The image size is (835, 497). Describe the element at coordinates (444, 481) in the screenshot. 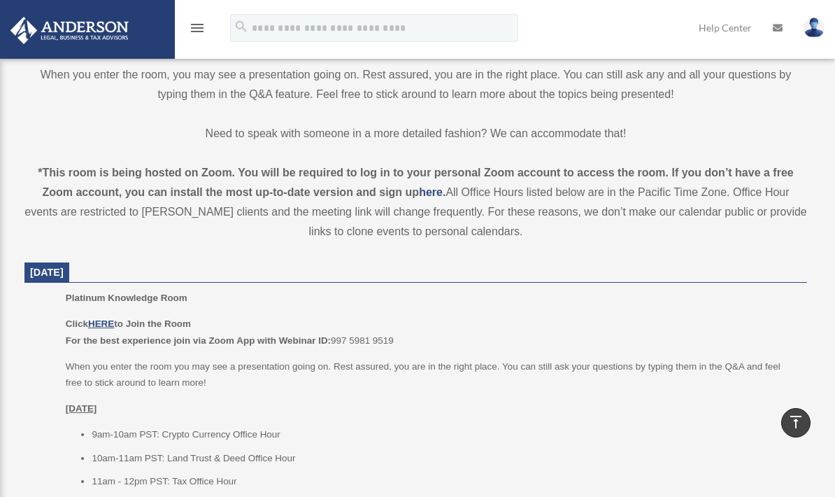

I see `li: 11am - 12pm PST: Tax Office Hour` at that location.